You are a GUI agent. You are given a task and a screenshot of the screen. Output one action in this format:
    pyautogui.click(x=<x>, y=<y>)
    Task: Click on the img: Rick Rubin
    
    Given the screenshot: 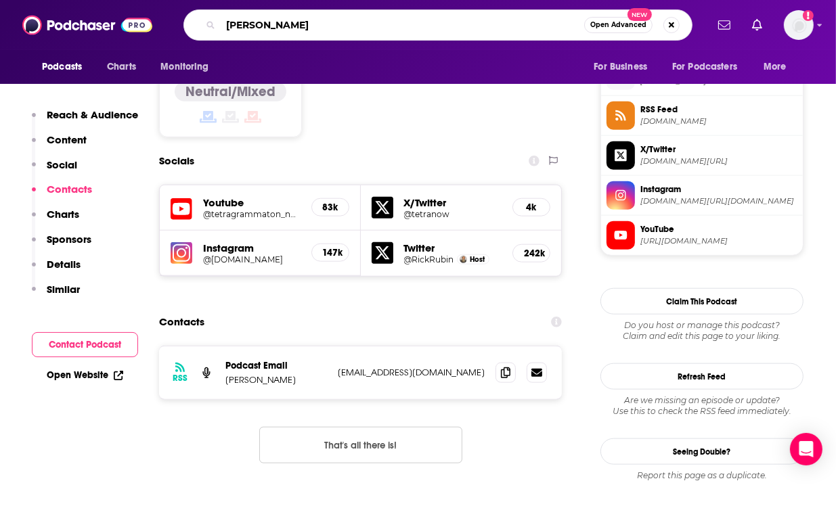 What is the action you would take?
    pyautogui.click(x=463, y=259)
    